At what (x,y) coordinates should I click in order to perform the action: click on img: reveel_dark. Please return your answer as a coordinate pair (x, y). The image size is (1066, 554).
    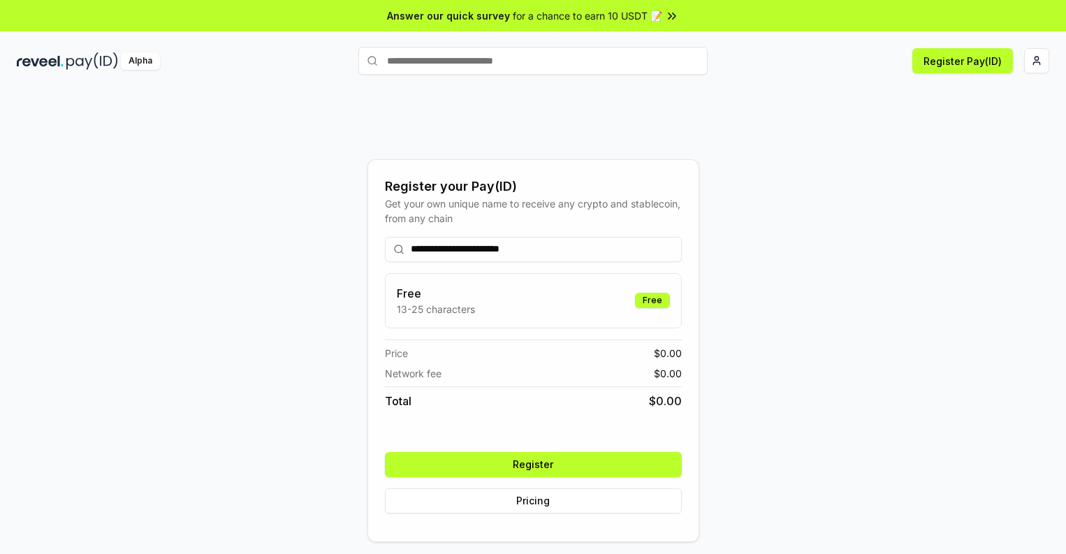
    Looking at the image, I should click on (40, 61).